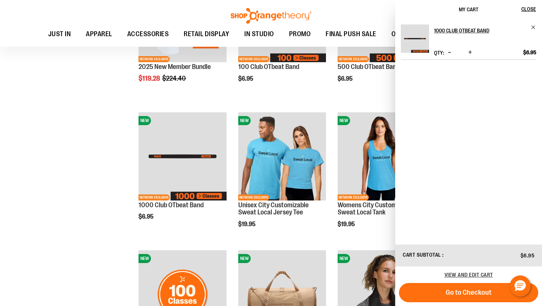 The image size is (542, 306). What do you see at coordinates (529, 9) in the screenshot?
I see `span: Close` at bounding box center [529, 9].